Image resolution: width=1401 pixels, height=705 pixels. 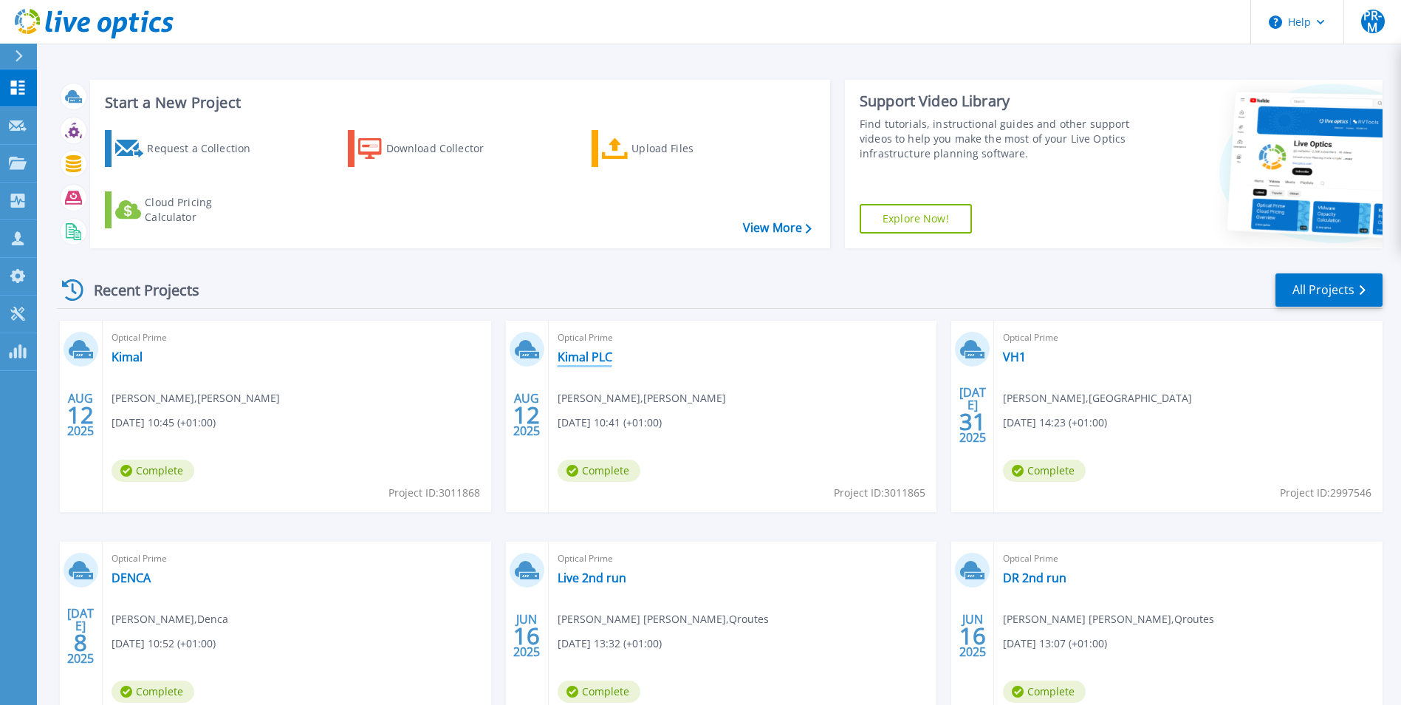 What do you see at coordinates (973, 421) in the screenshot?
I see `span: 31` at bounding box center [973, 421].